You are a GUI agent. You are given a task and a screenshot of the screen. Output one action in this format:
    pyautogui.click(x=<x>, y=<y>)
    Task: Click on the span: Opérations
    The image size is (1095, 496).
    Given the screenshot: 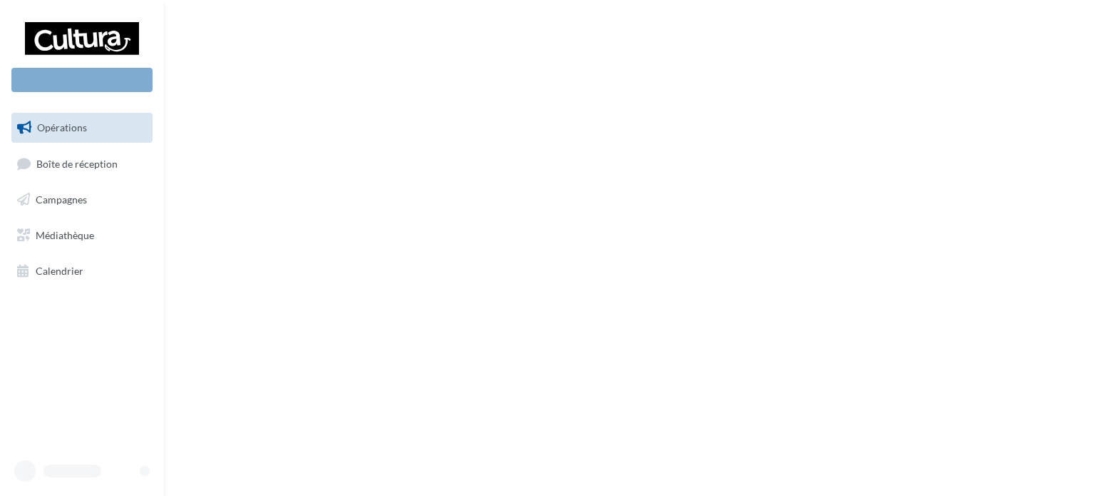 What is the action you would take?
    pyautogui.click(x=62, y=127)
    